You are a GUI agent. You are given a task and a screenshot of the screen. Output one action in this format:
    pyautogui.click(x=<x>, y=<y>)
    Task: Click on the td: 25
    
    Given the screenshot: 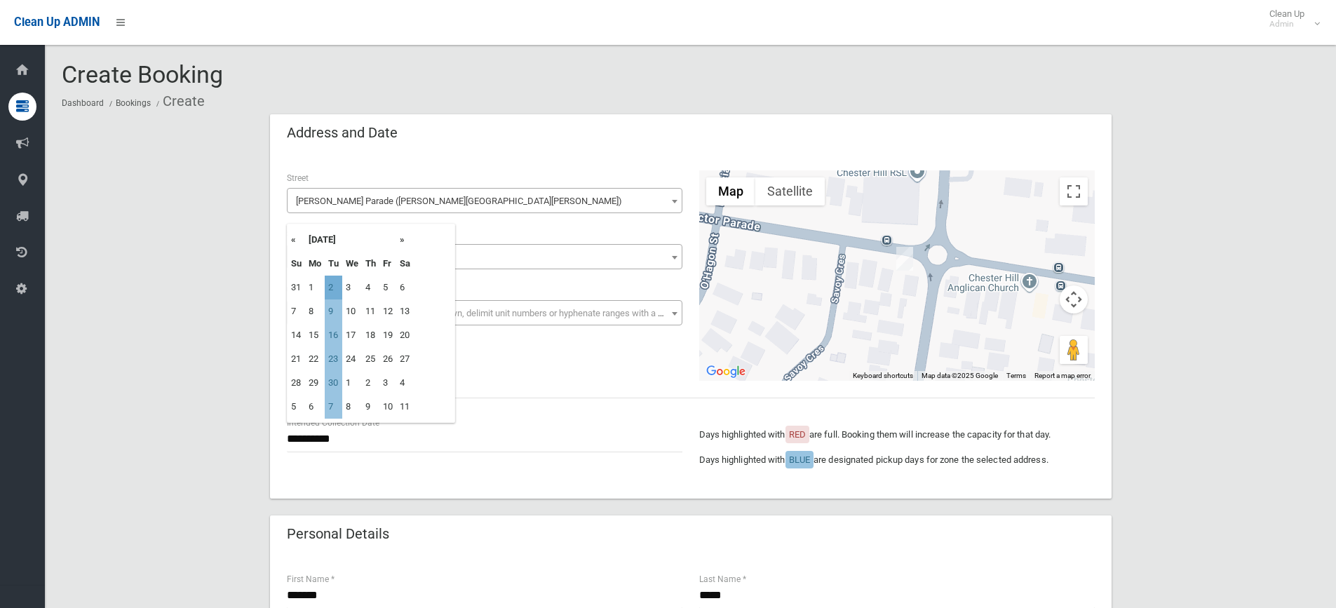 What is the action you would take?
    pyautogui.click(x=370, y=359)
    